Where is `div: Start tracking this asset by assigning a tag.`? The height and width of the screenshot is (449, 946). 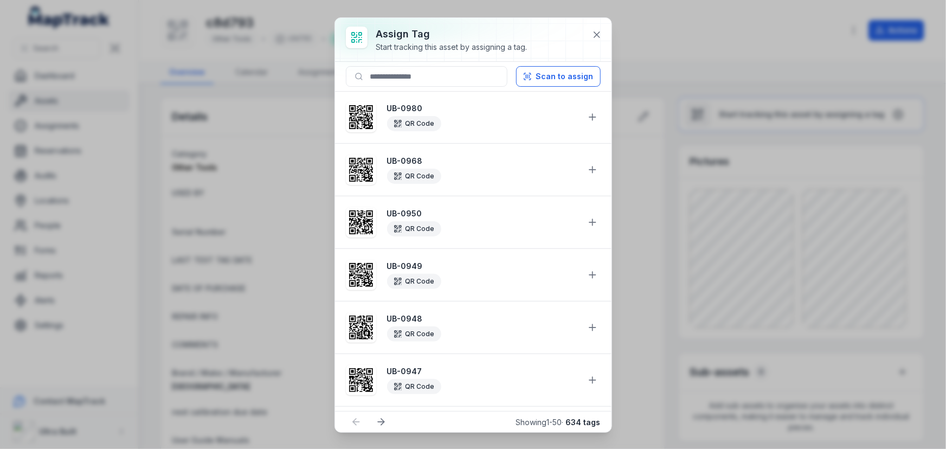
div: Start tracking this asset by assigning a tag. is located at coordinates (452, 47).